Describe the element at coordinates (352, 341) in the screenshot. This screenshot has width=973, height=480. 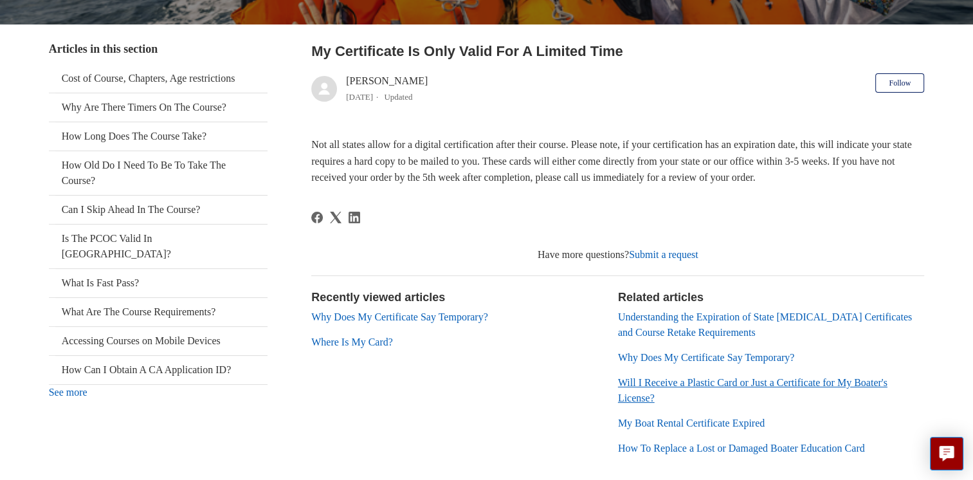
I see `a: Where Is My Card?` at that location.